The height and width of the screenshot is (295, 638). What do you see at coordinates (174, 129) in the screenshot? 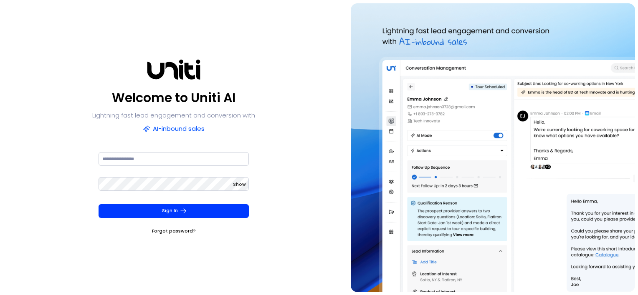
I see `p: AI-inbound sales` at bounding box center [174, 129].